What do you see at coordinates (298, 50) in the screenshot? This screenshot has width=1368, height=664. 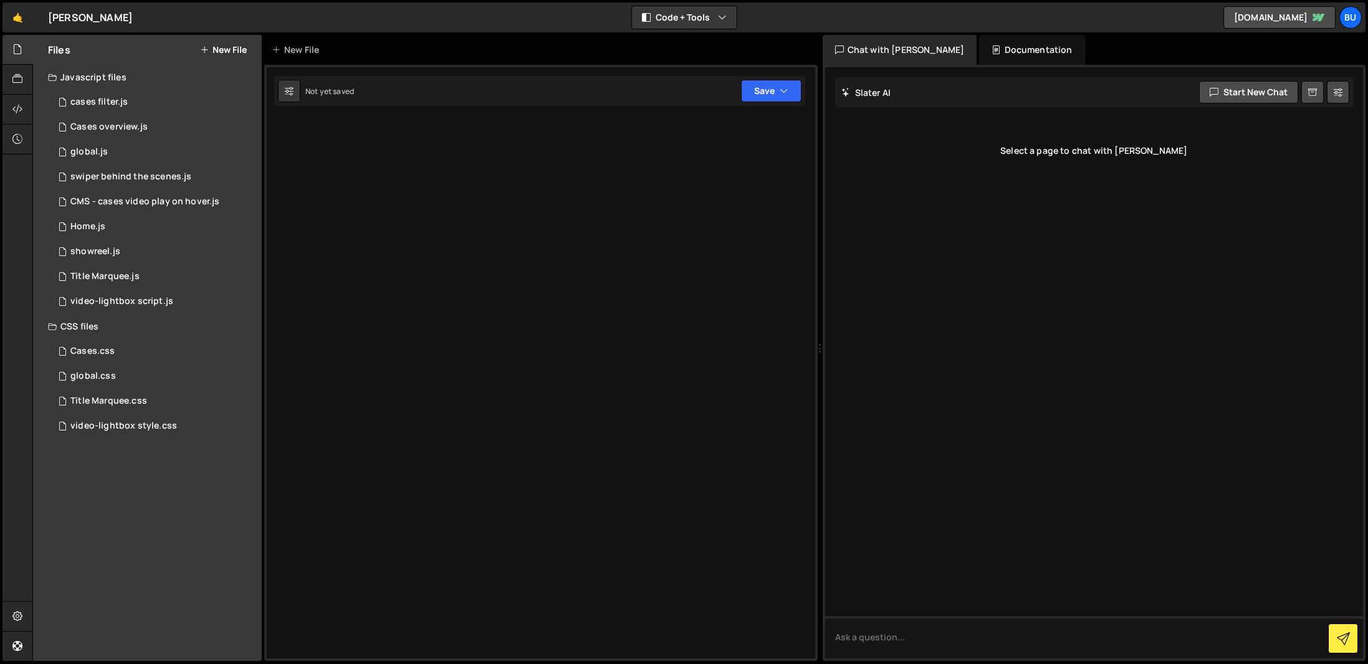 I see `div: New File` at bounding box center [298, 50].